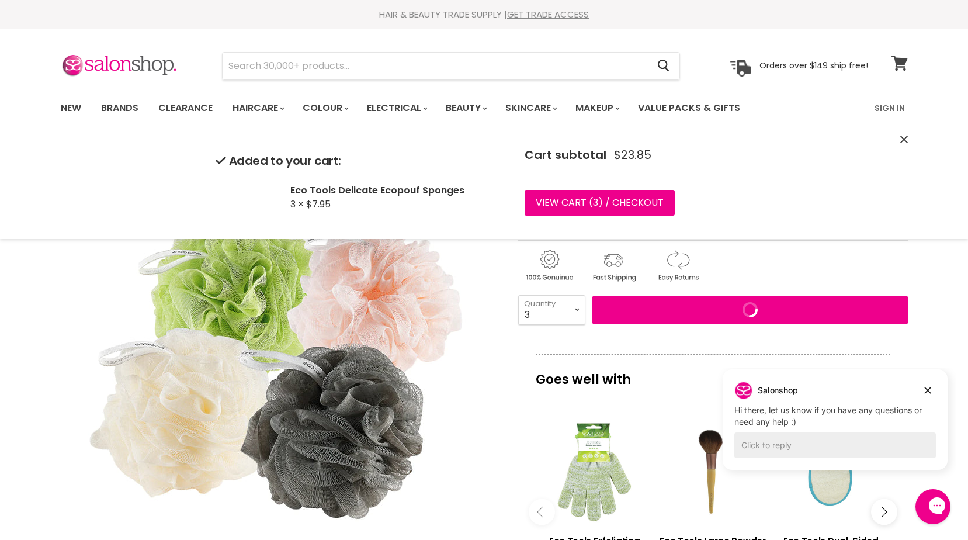 The image size is (968, 540). What do you see at coordinates (600, 203) in the screenshot?
I see `a: View cart (3) / Checkout` at bounding box center [600, 203].